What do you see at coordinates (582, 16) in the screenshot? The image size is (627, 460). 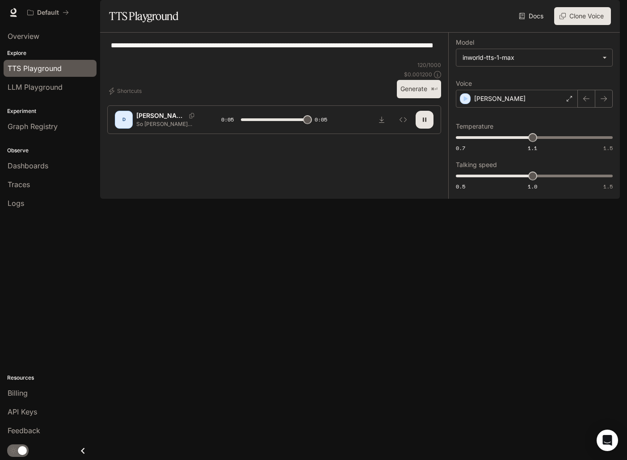 I see `button: Clone Voice` at bounding box center [582, 16].